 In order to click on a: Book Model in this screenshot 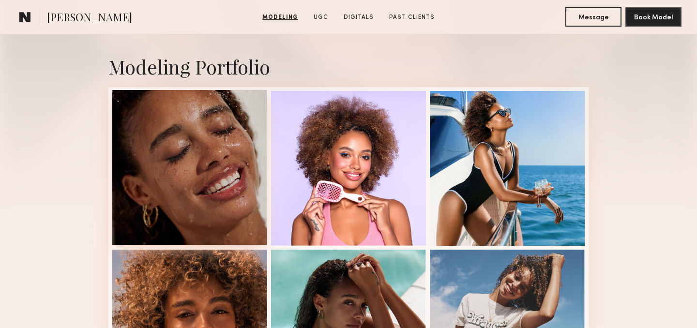, I will do `click(654, 16)`.